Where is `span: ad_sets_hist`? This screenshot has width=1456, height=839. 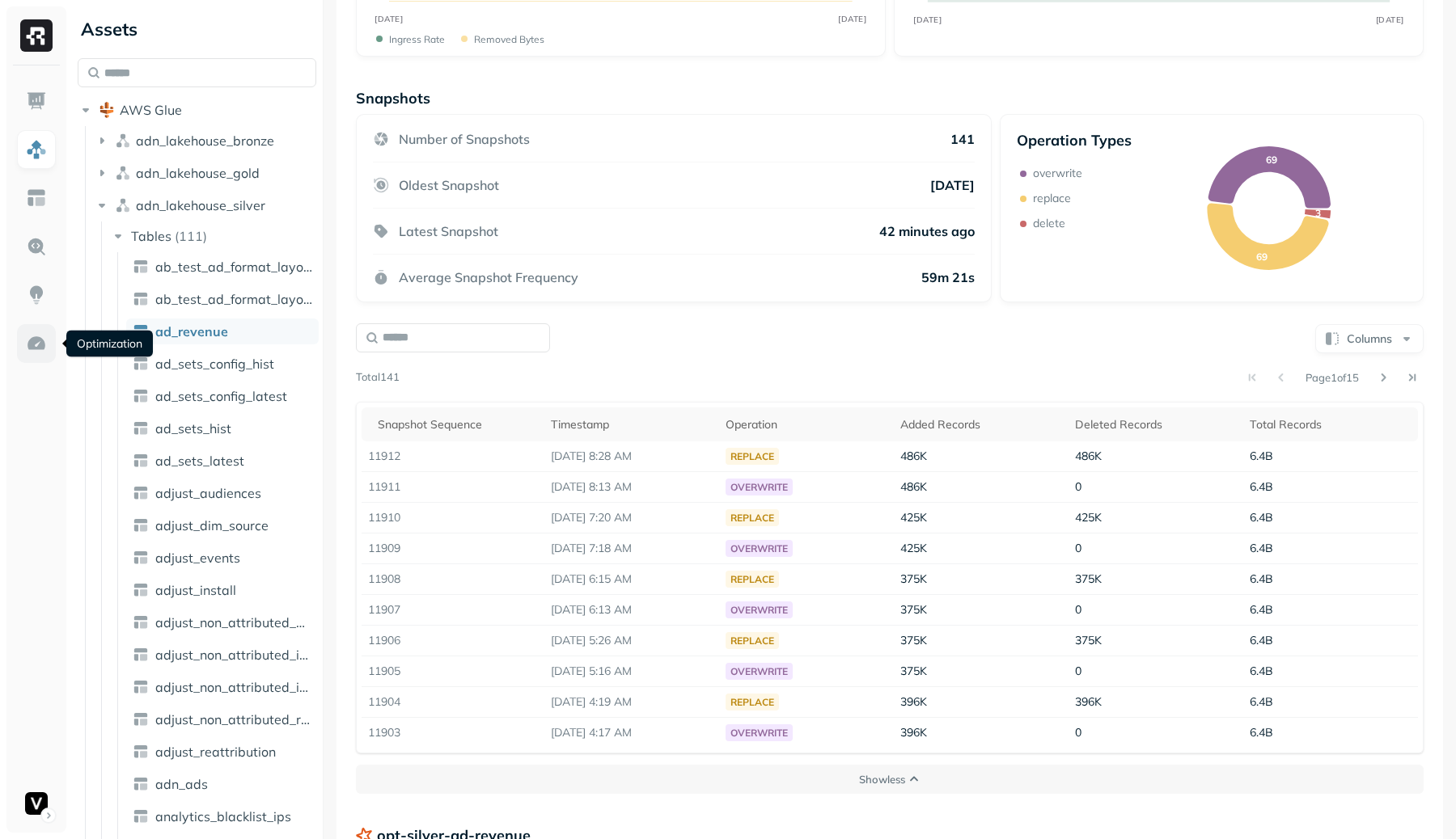 span: ad_sets_hist is located at coordinates (194, 428).